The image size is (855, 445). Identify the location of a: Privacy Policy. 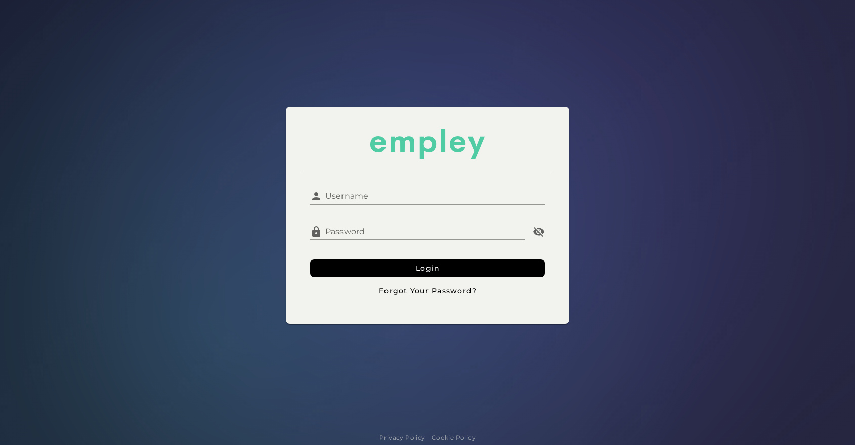
(402, 438).